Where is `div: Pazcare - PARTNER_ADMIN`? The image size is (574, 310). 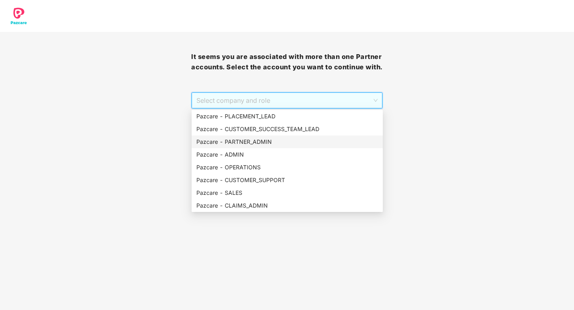
div: Pazcare - PARTNER_ADMIN is located at coordinates (287, 142).